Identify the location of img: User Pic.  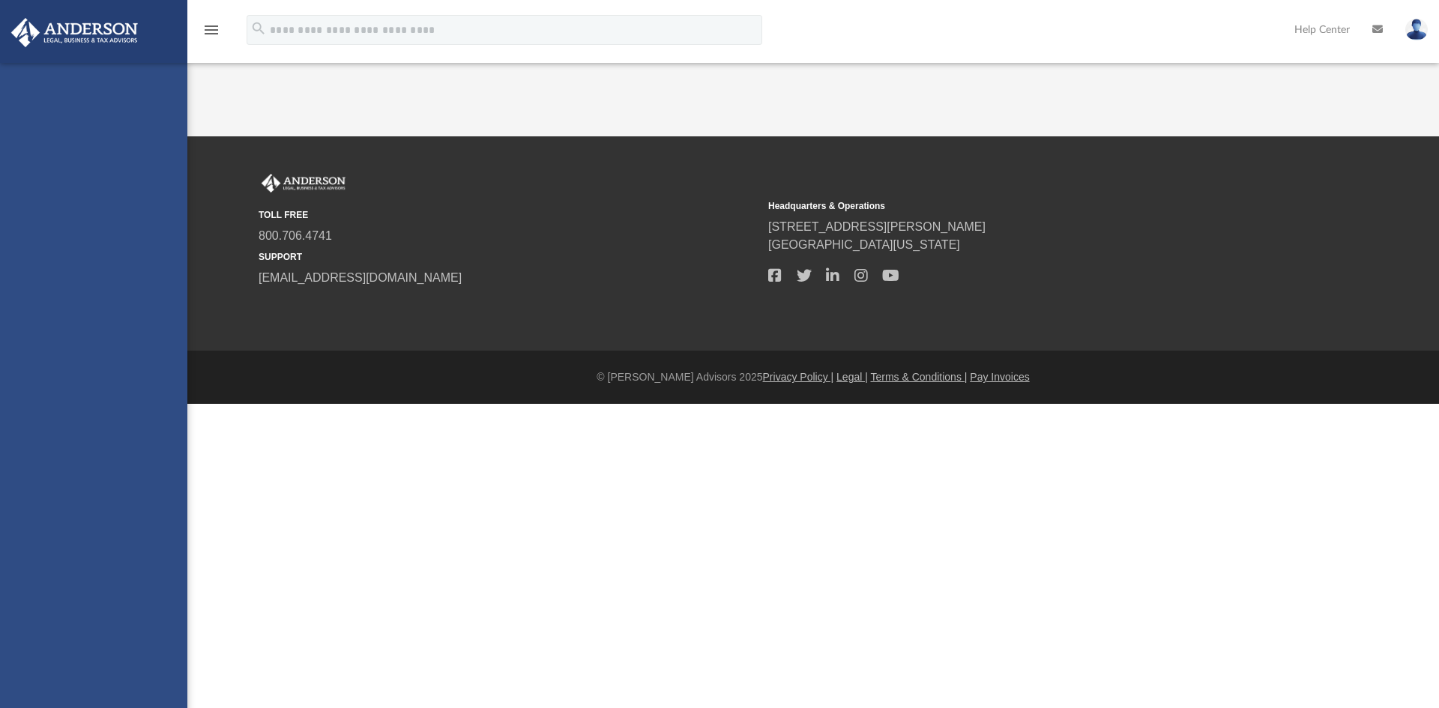
(1417, 29).